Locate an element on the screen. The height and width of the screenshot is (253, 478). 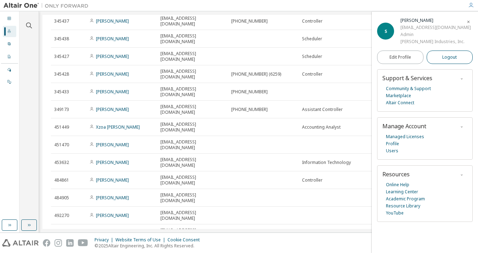
a: Managed Licenses is located at coordinates (405, 137).